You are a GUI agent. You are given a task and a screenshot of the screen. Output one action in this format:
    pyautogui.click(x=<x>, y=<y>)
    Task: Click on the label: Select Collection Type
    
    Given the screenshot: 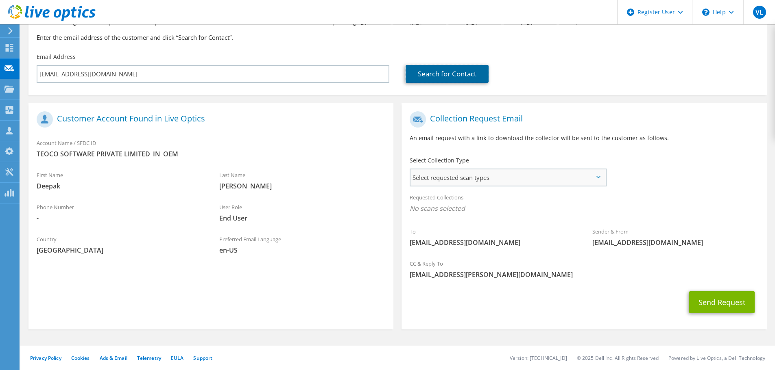 What is the action you would take?
    pyautogui.click(x=439, y=161)
    